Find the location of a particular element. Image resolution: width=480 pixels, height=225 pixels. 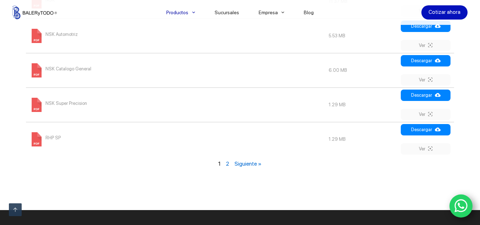

span: NSK Catalogo General is located at coordinates (68, 69).